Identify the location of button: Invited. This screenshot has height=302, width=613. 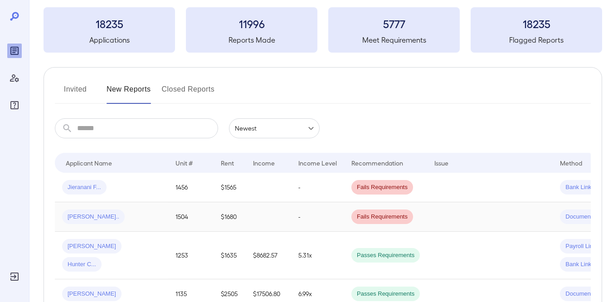
(75, 93).